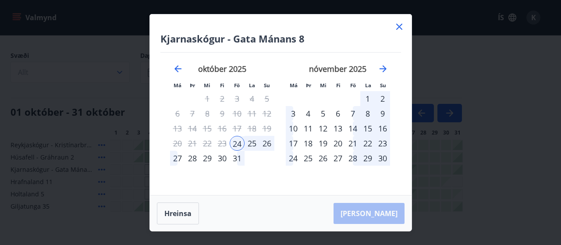 Image resolution: width=561 pixels, height=245 pixels. Describe the element at coordinates (207, 113) in the screenshot. I see `td: Not available. miðvikudagur, 8. október 2025` at that location.